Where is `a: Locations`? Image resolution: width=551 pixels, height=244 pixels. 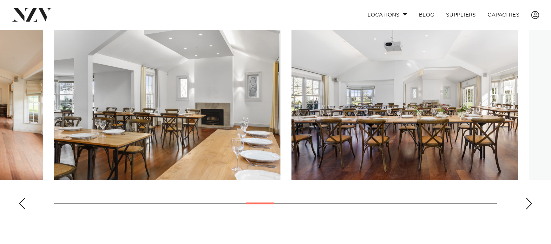 a: Locations is located at coordinates (387, 15).